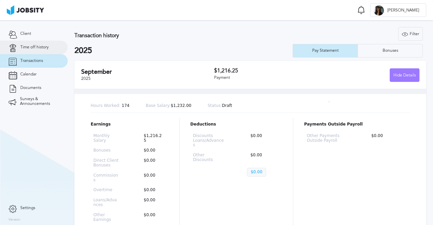 Image resolution: width=433 pixels, height=225 pixels. What do you see at coordinates (15, 220) in the screenshot?
I see `label: Version:` at bounding box center [15, 220].